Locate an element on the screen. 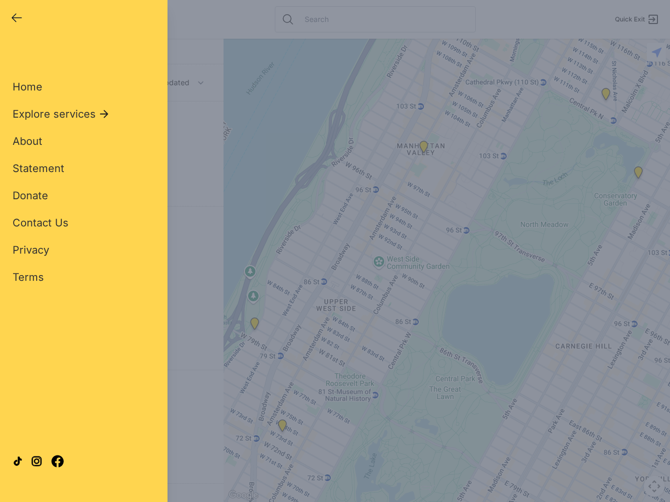  a: Statement is located at coordinates (38, 168).